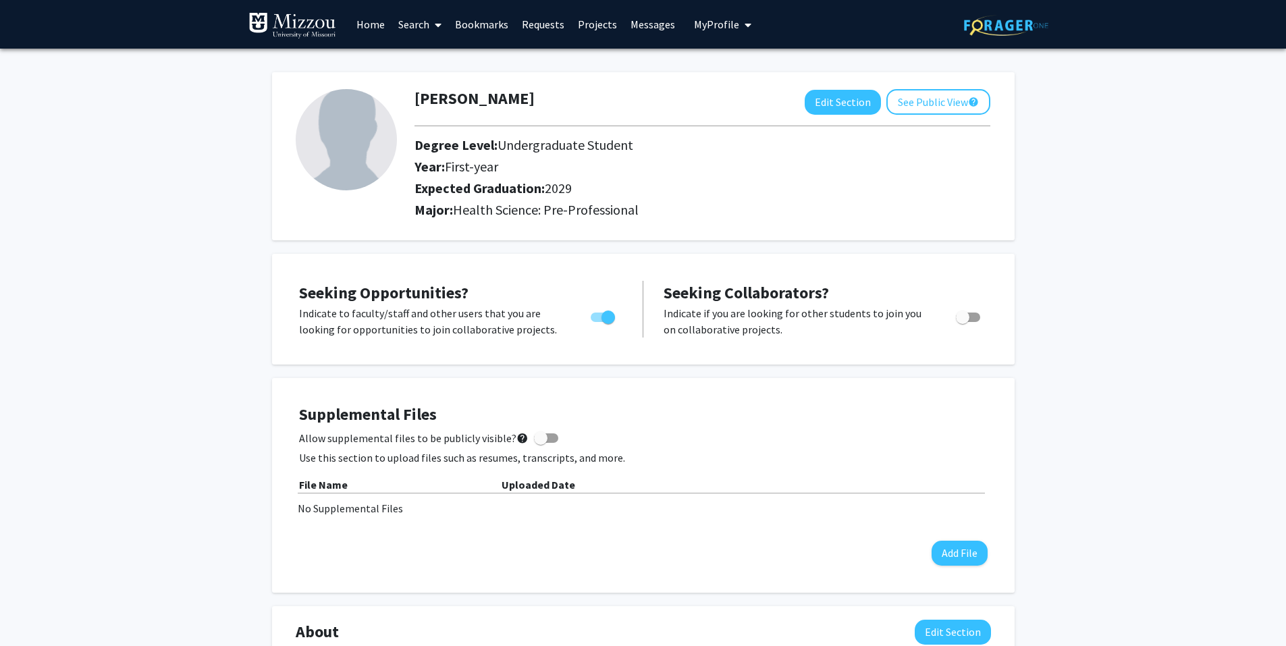 The width and height of the screenshot is (1286, 646). Describe the element at coordinates (643, 508) in the screenshot. I see `div: No Supplemental Files` at that location.